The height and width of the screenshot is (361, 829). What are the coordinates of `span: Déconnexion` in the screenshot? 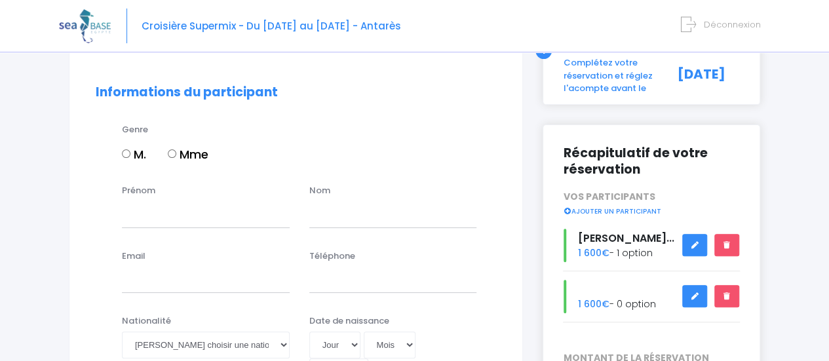 It's located at (732, 24).